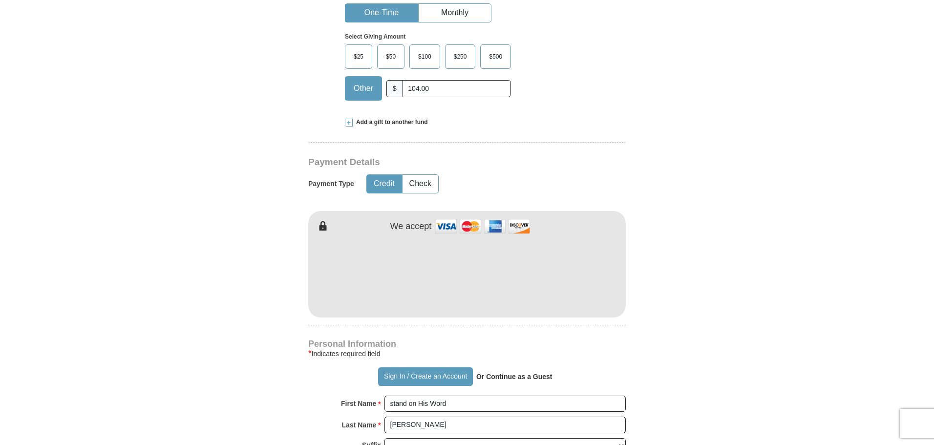 The height and width of the screenshot is (445, 934). What do you see at coordinates (375, 37) in the screenshot?
I see `strong: Select Giving Amount` at bounding box center [375, 37].